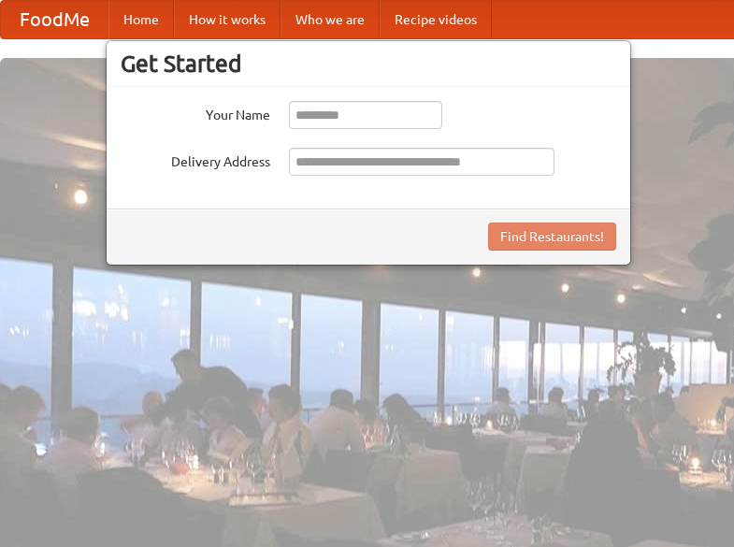 This screenshot has height=547, width=734. I want to click on button: Find Restaurants!, so click(551, 236).